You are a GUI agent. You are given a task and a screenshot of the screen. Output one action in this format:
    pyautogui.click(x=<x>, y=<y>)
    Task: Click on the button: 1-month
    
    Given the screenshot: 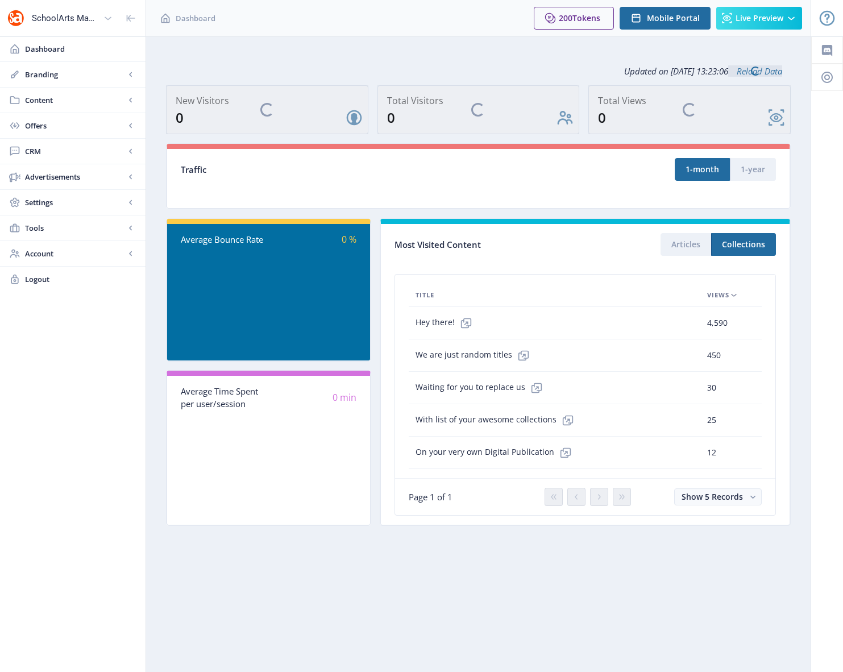 What is the action you would take?
    pyautogui.click(x=702, y=169)
    